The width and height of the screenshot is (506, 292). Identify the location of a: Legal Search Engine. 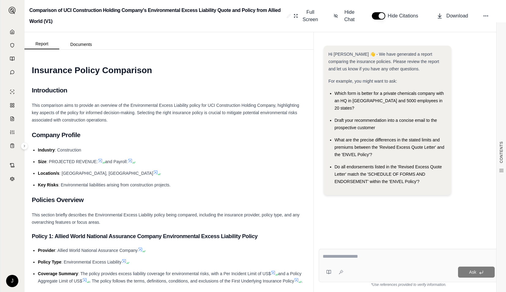
(12, 179).